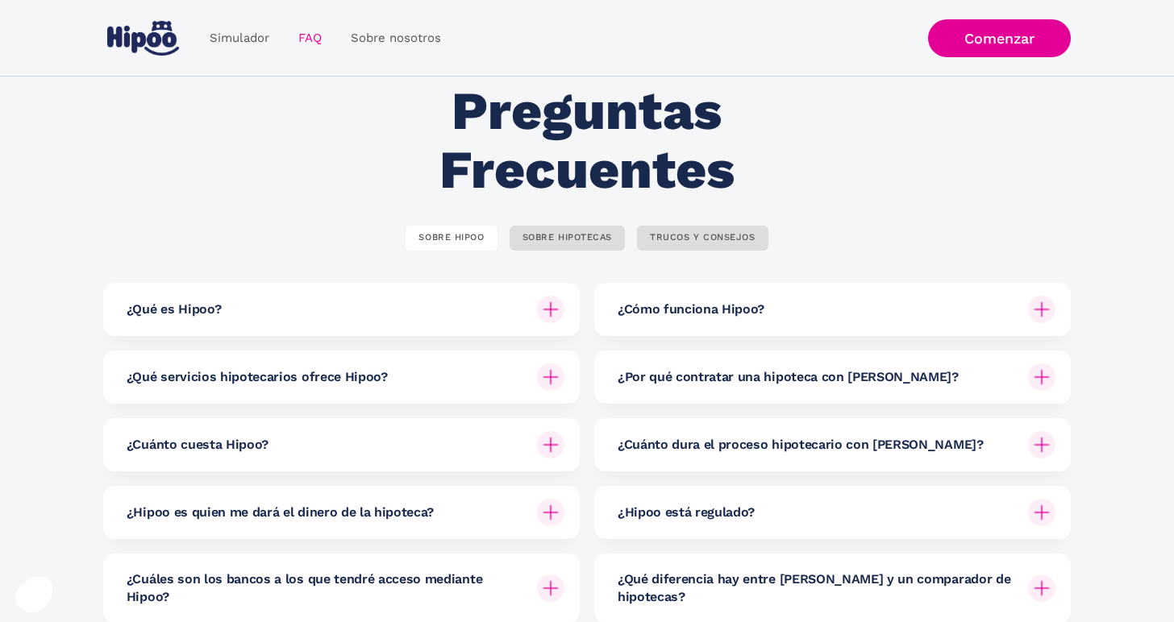 The image size is (1174, 622). Describe the element at coordinates (702, 238) in the screenshot. I see `div: TRUCOS Y CONSEJOS` at that location.